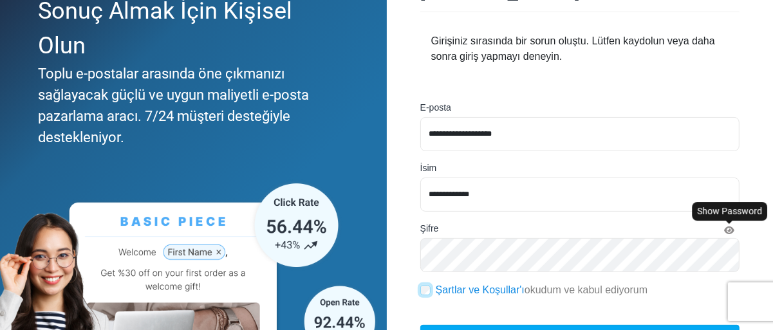 This screenshot has height=330, width=773. What do you see at coordinates (480, 290) in the screenshot?
I see `font: Şartlar ve Koşullar'ı` at bounding box center [480, 290].